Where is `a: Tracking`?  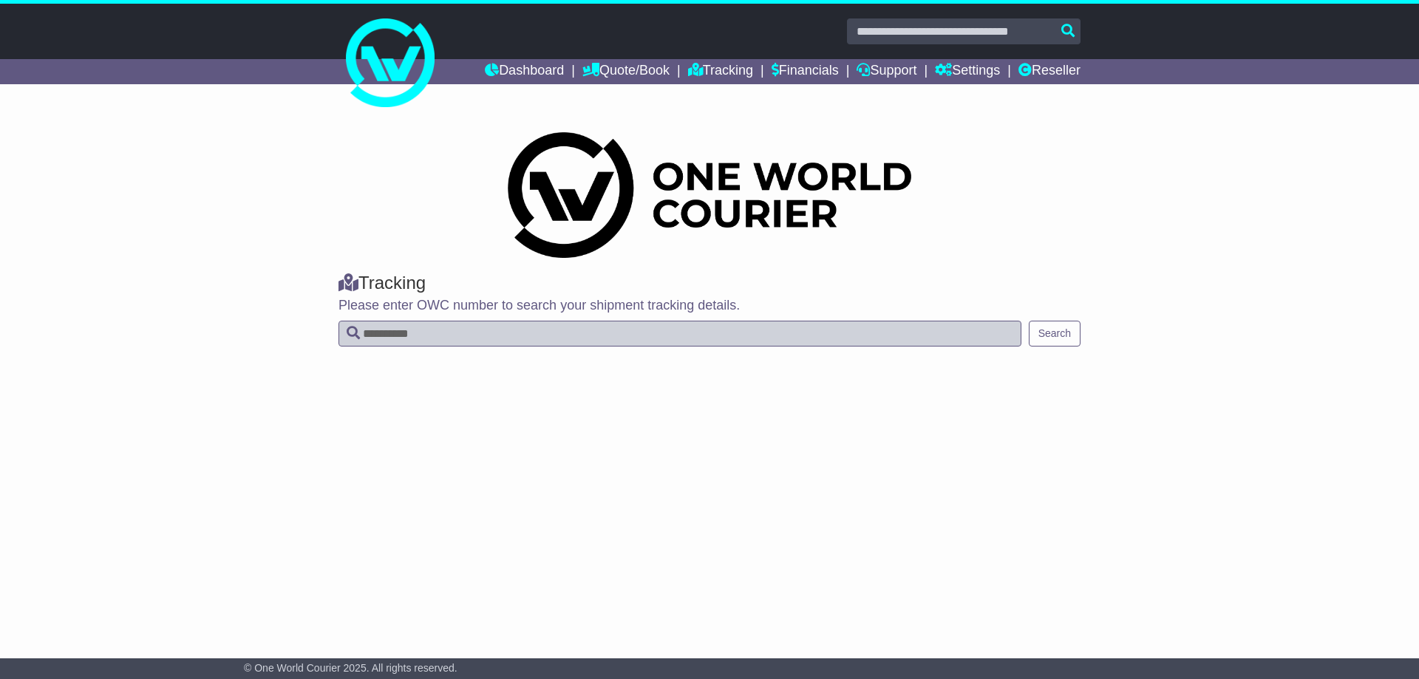
a: Tracking is located at coordinates (721, 72).